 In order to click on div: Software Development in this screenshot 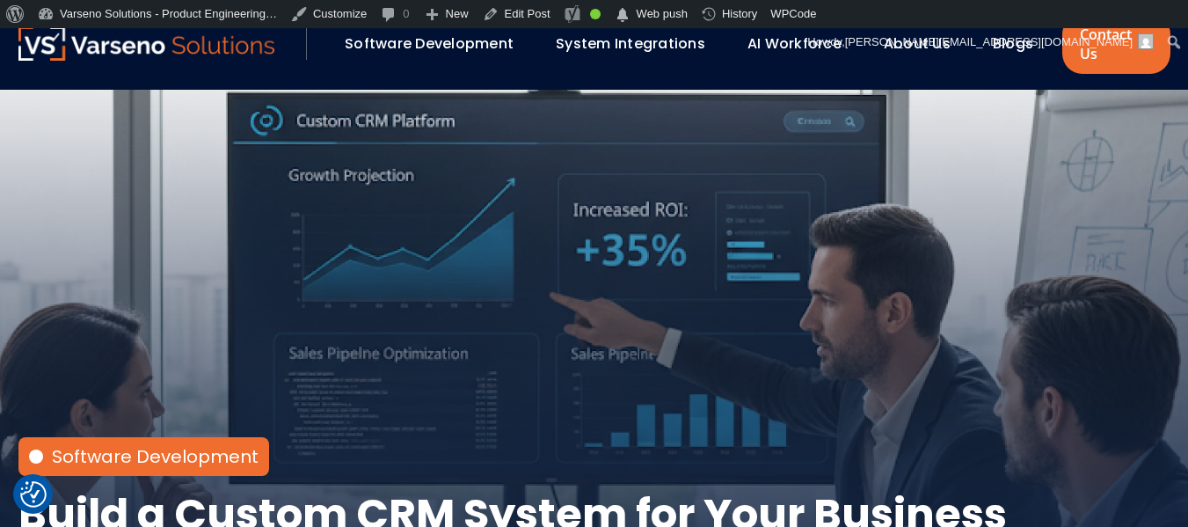, I will do `click(437, 44)`.